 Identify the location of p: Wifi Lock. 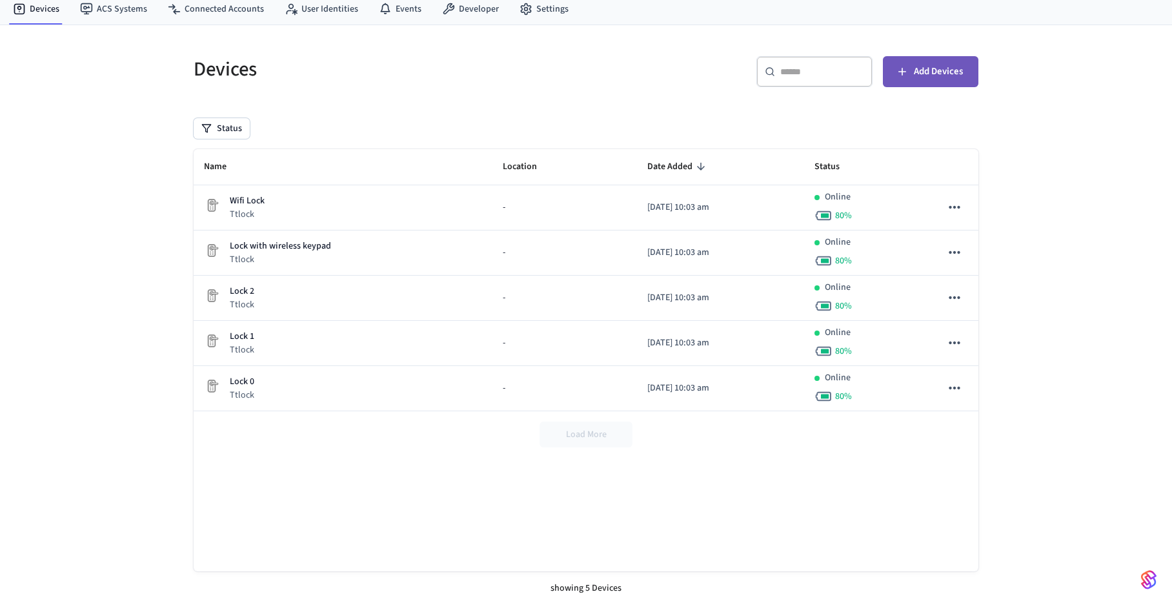
(247, 201).